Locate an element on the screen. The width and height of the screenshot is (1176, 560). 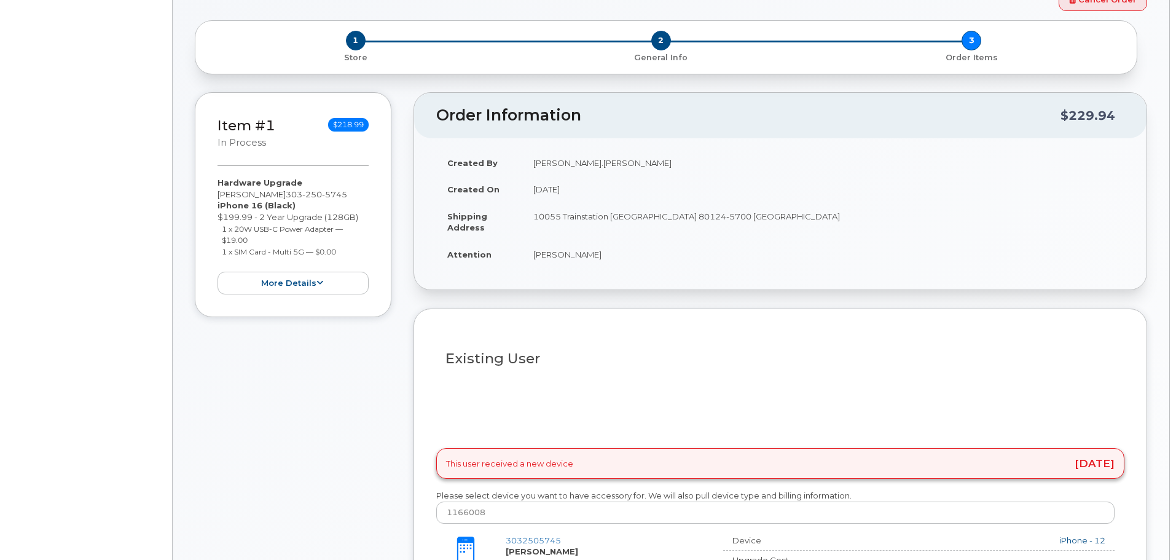
span: 303 is located at coordinates (317, 194).